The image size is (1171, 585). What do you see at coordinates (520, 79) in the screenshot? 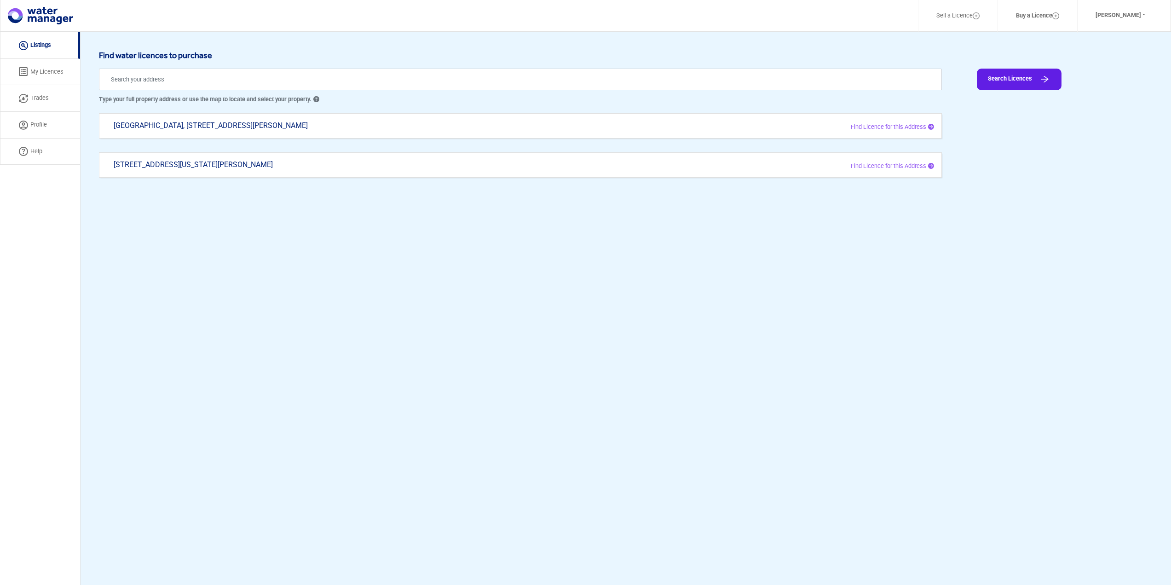
I see `input: Search your address` at bounding box center [520, 79].